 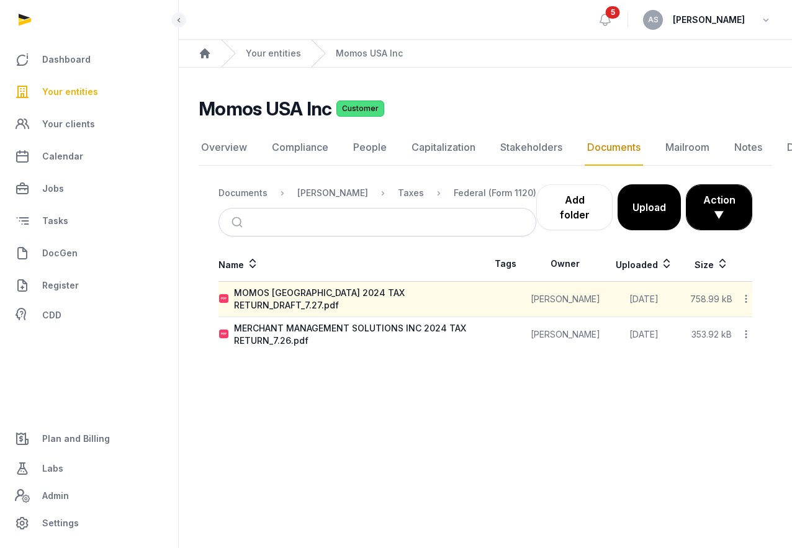 What do you see at coordinates (748, 148) in the screenshot?
I see `a: Notes` at bounding box center [748, 148].